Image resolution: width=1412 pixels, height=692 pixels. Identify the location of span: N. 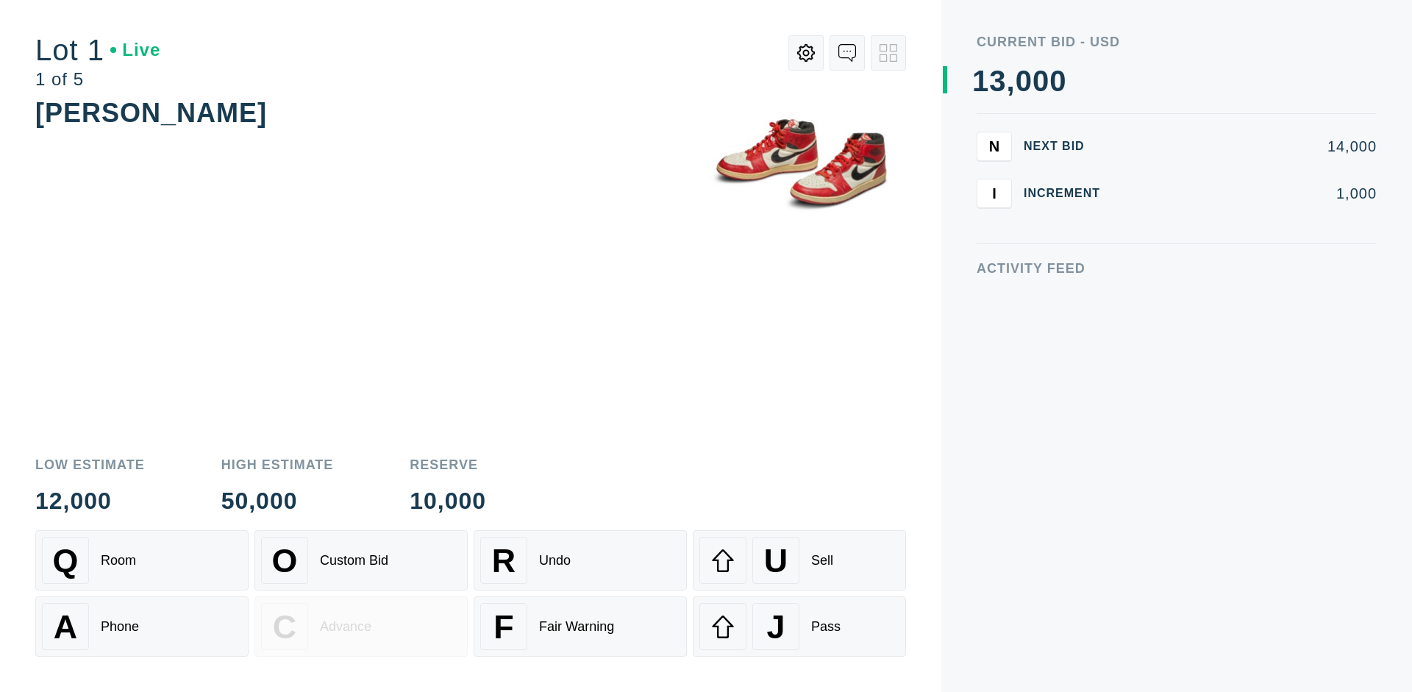
(995, 146).